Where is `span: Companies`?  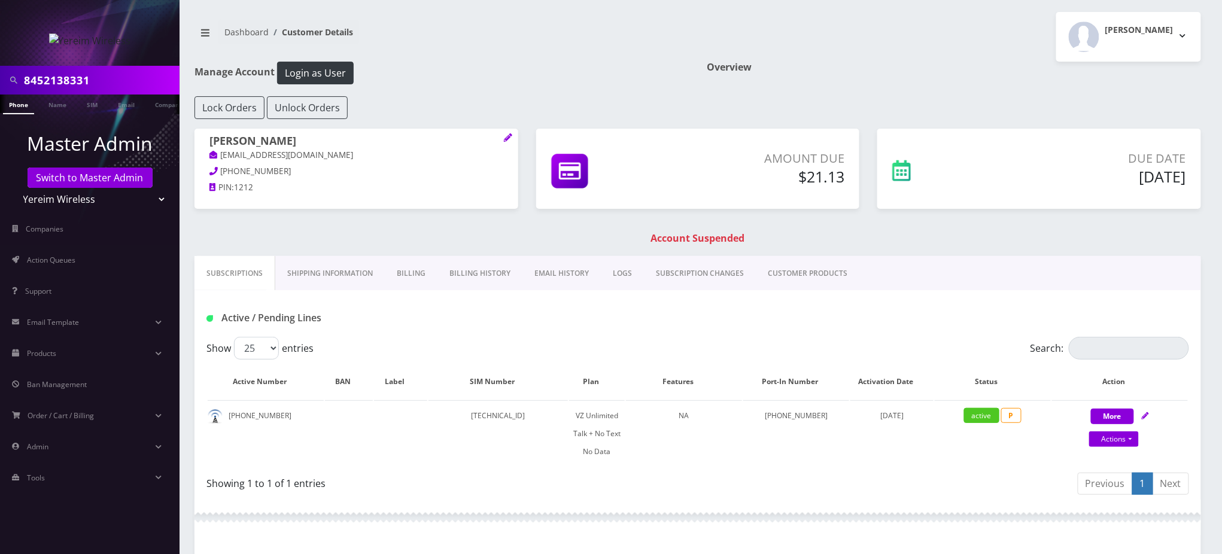 span: Companies is located at coordinates (45, 229).